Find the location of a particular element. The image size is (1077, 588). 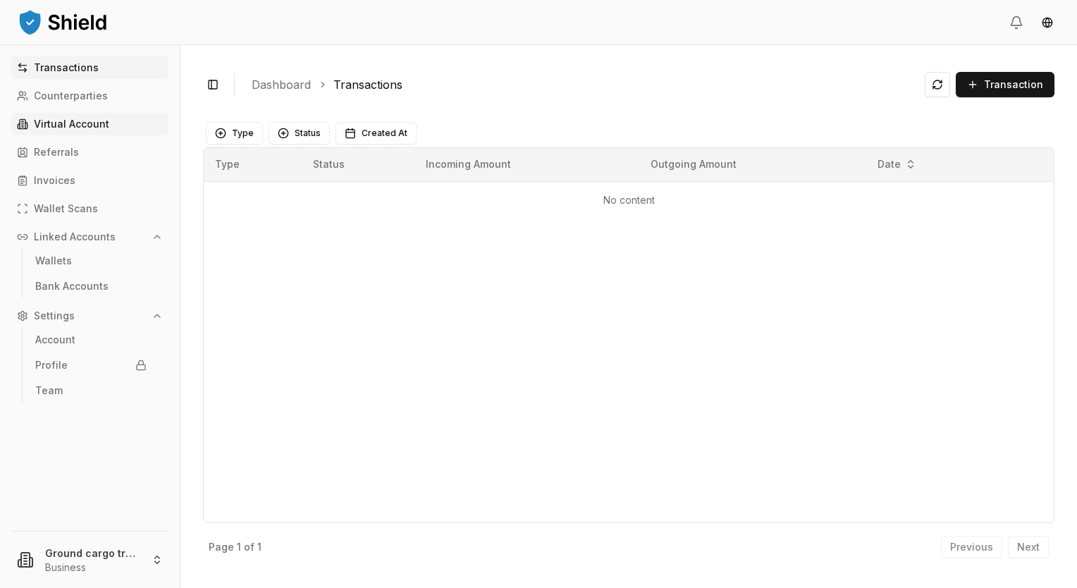

a: Wallets is located at coordinates (91, 261).